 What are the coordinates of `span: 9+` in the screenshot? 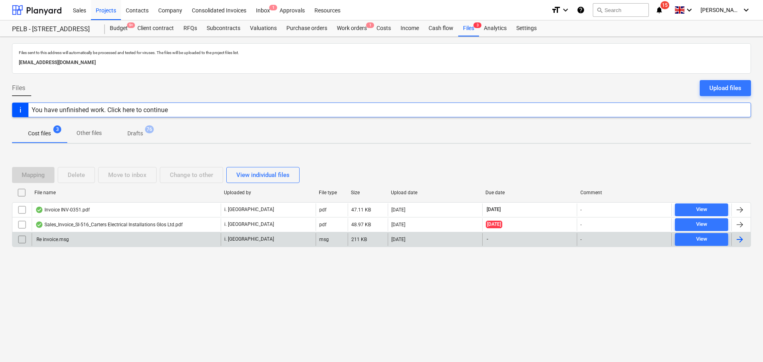 It's located at (131, 25).